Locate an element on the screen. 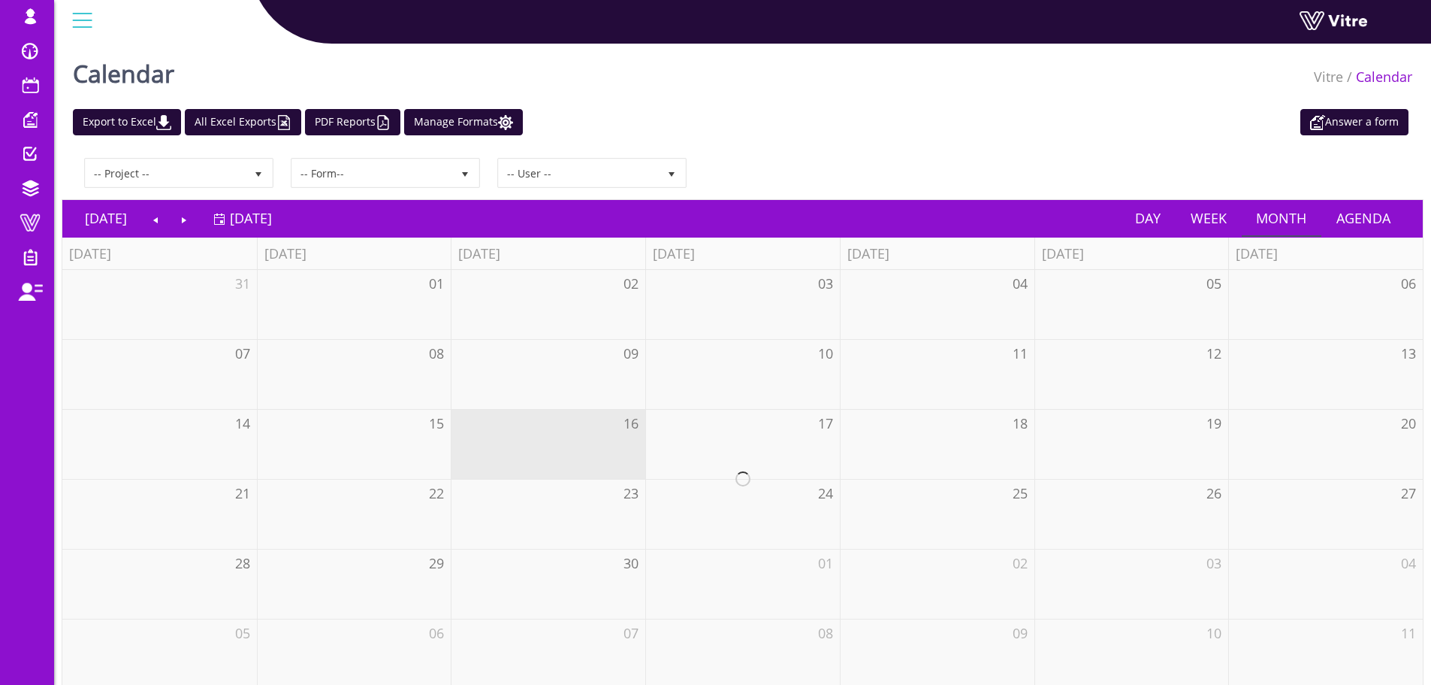 The image size is (1431, 685). a: Answer a form is located at coordinates (1355, 122).